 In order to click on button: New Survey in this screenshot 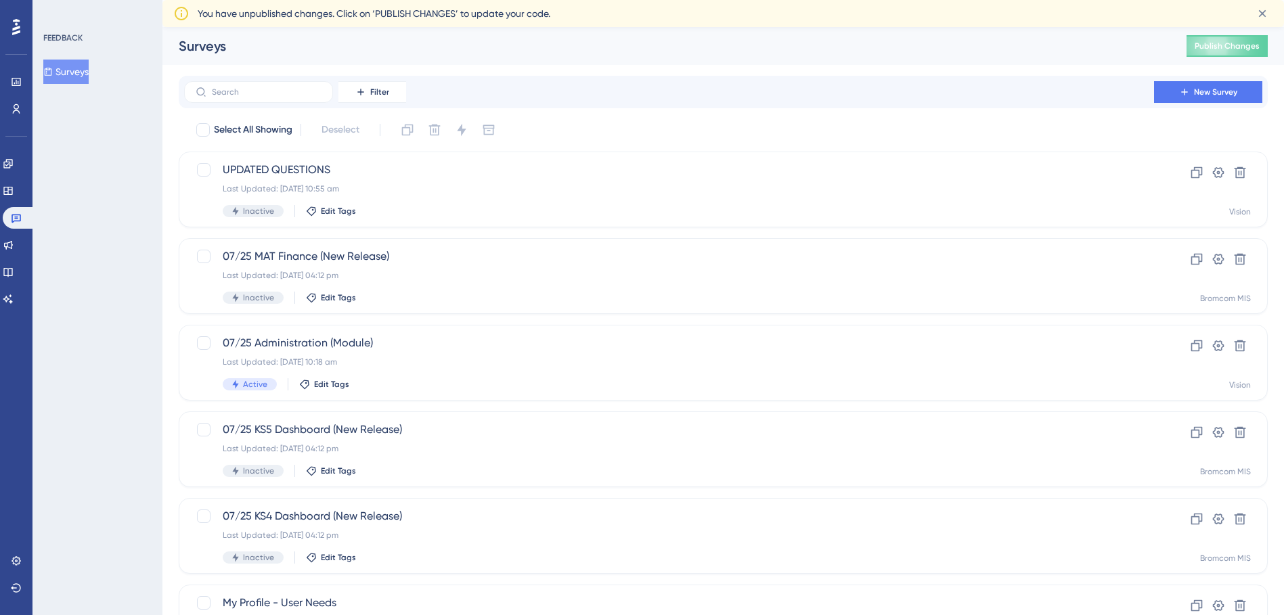, I will do `click(1208, 92)`.